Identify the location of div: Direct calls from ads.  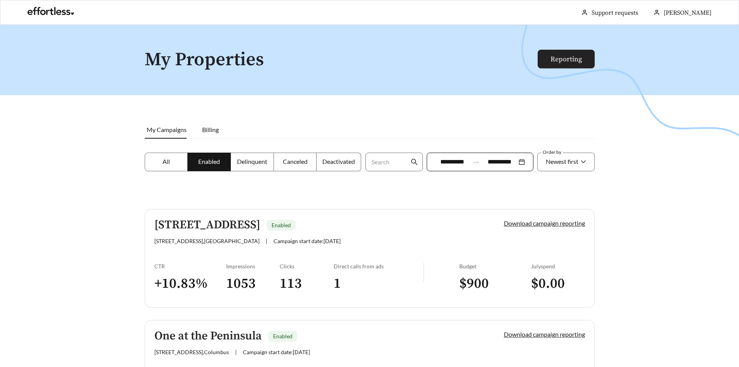
(378, 266).